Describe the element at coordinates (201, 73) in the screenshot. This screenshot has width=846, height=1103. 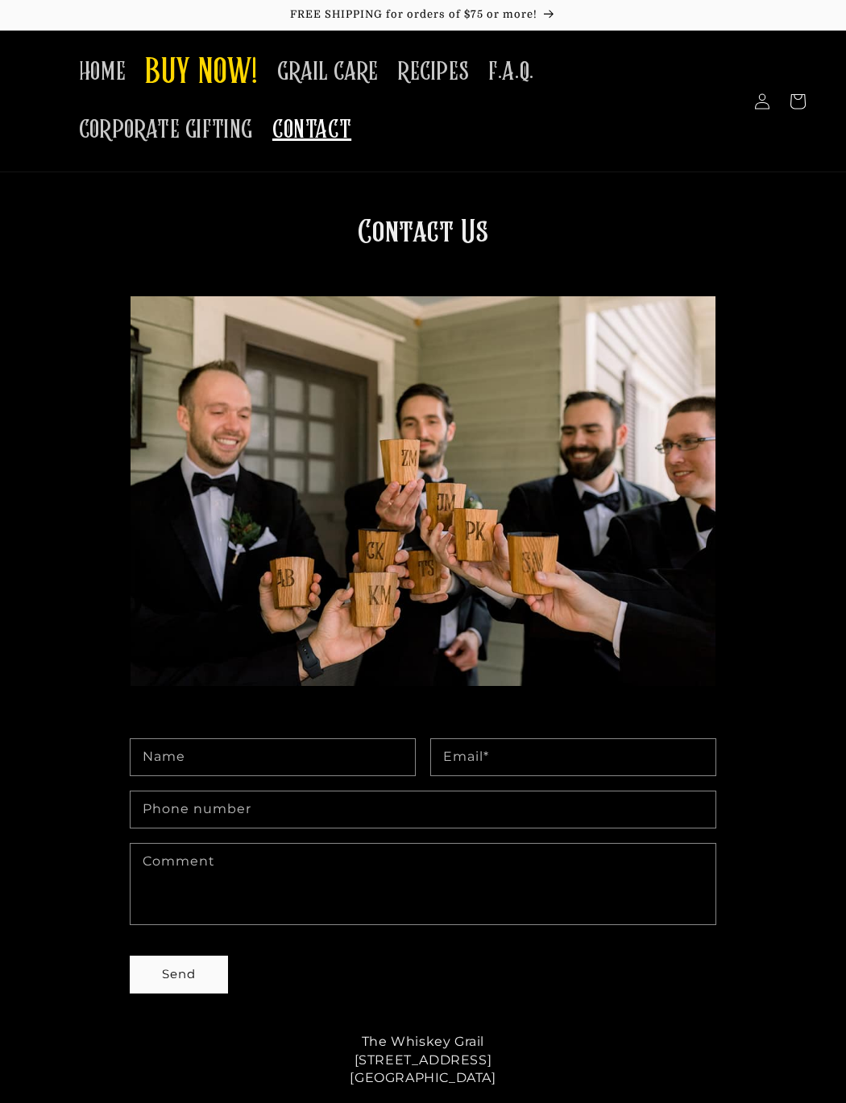
I see `a: BUY NOW!` at that location.